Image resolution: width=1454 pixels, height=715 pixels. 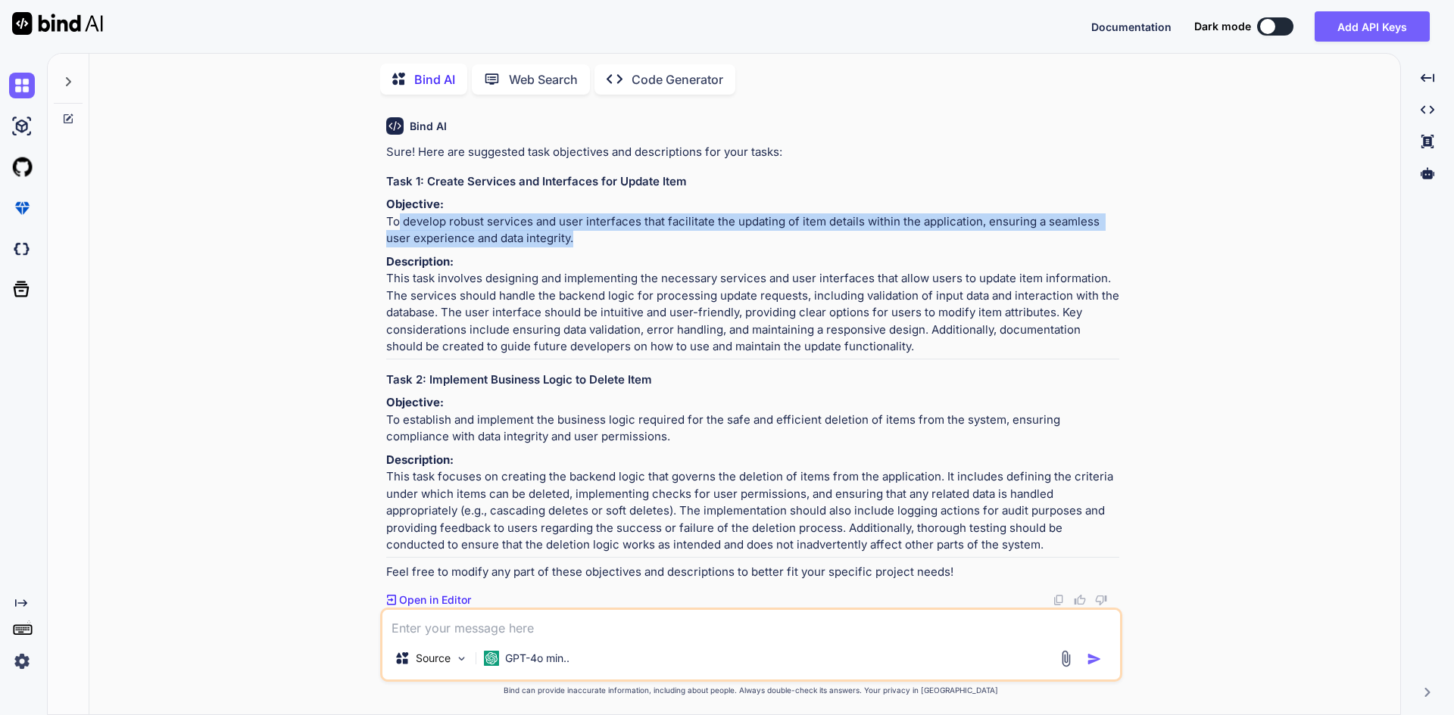 What do you see at coordinates (1080, 600) in the screenshot?
I see `img: like` at bounding box center [1080, 600].